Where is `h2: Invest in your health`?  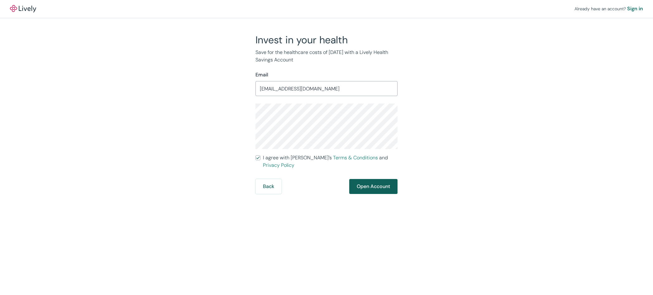 h2: Invest in your health is located at coordinates (326, 40).